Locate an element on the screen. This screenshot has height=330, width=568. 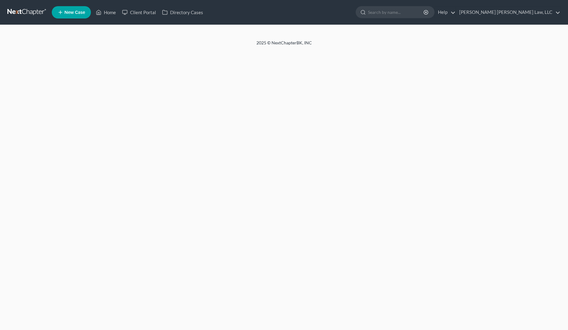
a: Client Portal is located at coordinates (139, 12).